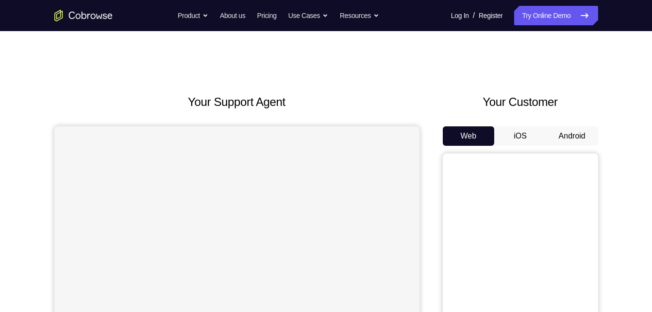  I want to click on button: iOS, so click(520, 136).